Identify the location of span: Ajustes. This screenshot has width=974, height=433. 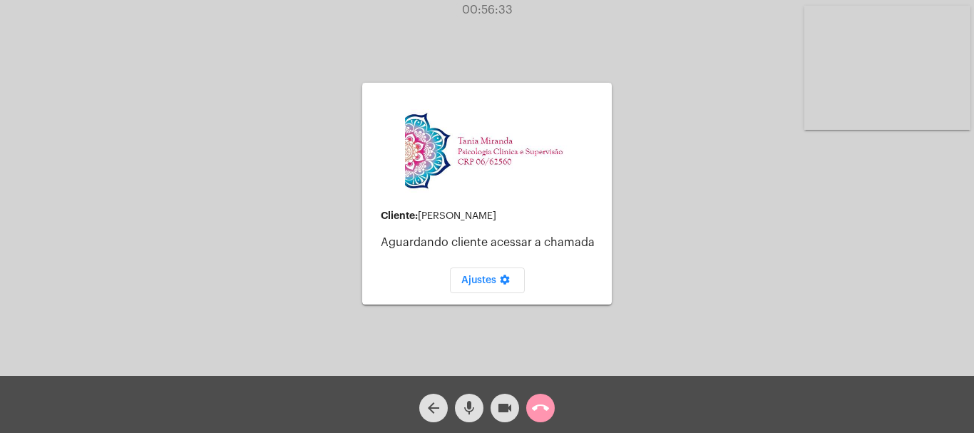
(487, 280).